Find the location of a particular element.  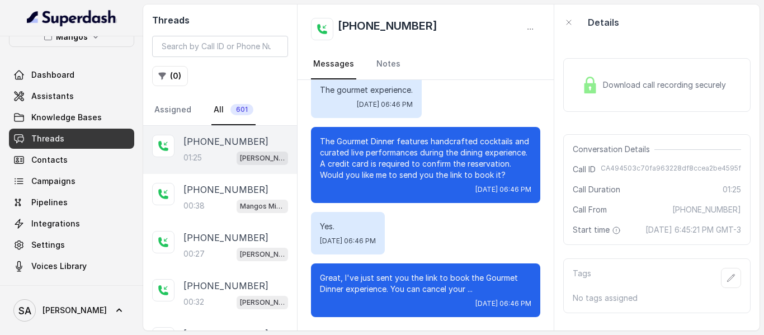

a: Campaigns is located at coordinates (72, 181).